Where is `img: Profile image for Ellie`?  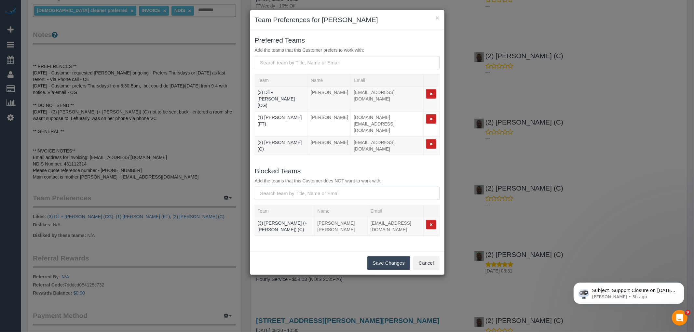
img: Profile image for Ellie is located at coordinates (20, 25).